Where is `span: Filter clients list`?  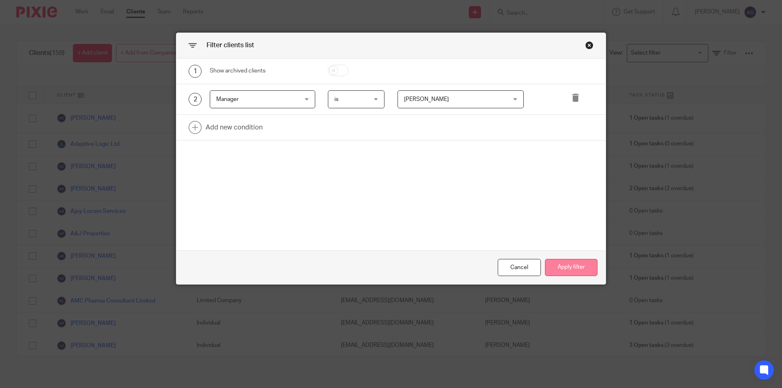
span: Filter clients list is located at coordinates (230, 45).